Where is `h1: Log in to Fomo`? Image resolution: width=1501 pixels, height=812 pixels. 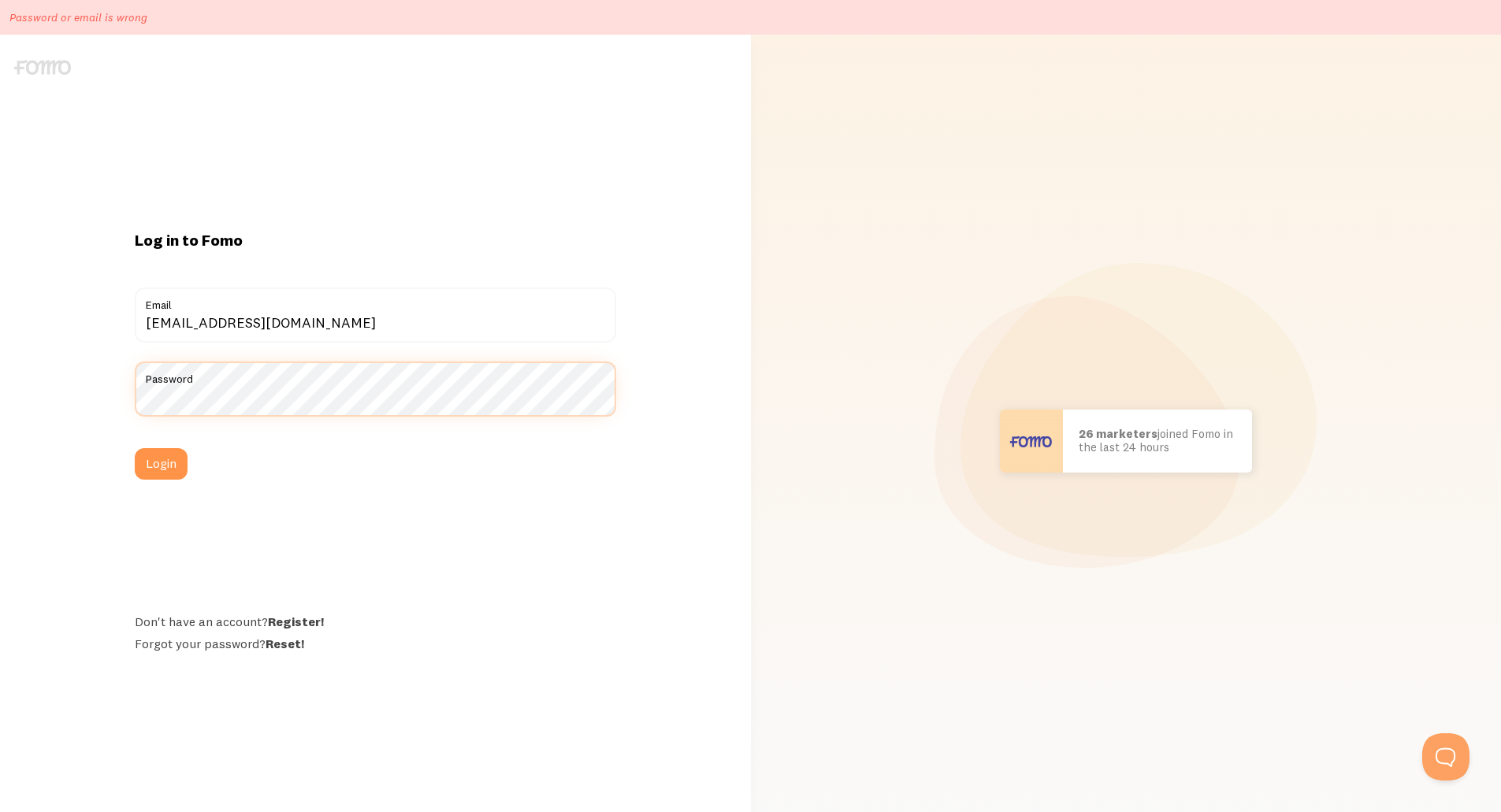
h1: Log in to Fomo is located at coordinates (375, 240).